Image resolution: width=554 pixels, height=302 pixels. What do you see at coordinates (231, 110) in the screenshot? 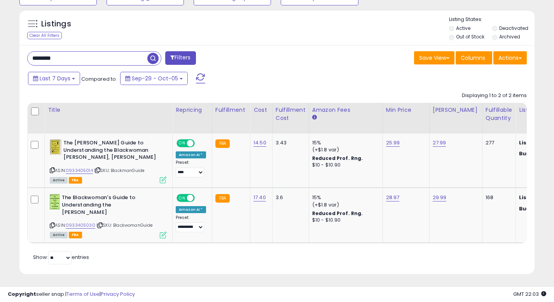
I see `div: Fulfillment` at bounding box center [231, 110].